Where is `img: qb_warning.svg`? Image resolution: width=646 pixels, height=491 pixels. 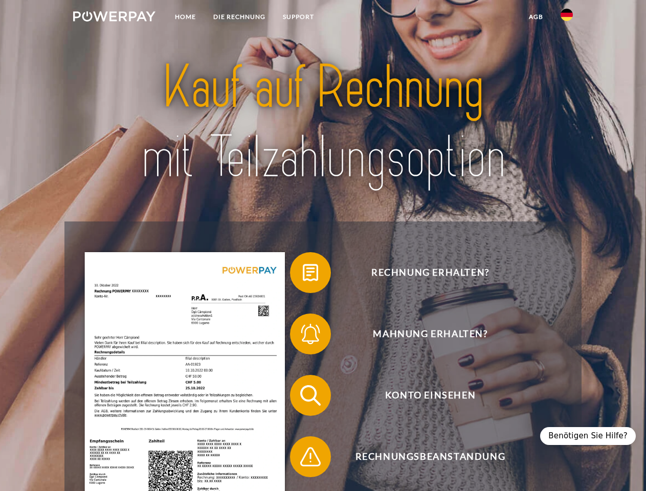 img: qb_warning.svg is located at coordinates (310, 457).